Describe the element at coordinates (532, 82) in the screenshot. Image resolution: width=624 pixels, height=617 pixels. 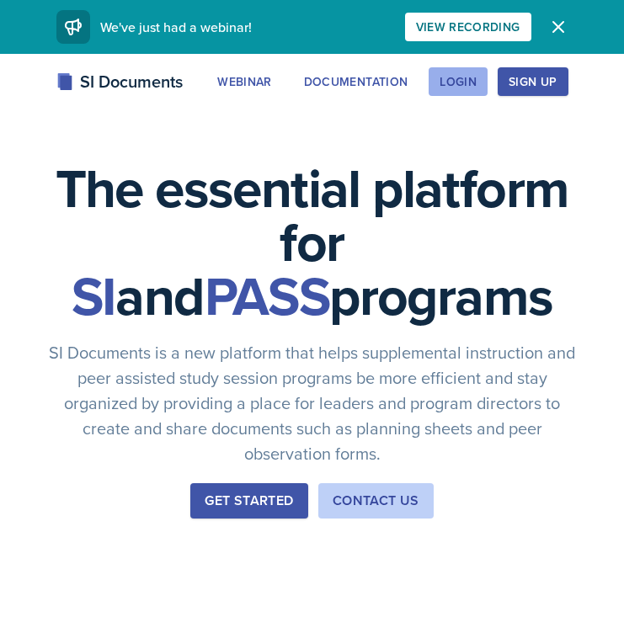
I see `div: Sign Up` at that location.